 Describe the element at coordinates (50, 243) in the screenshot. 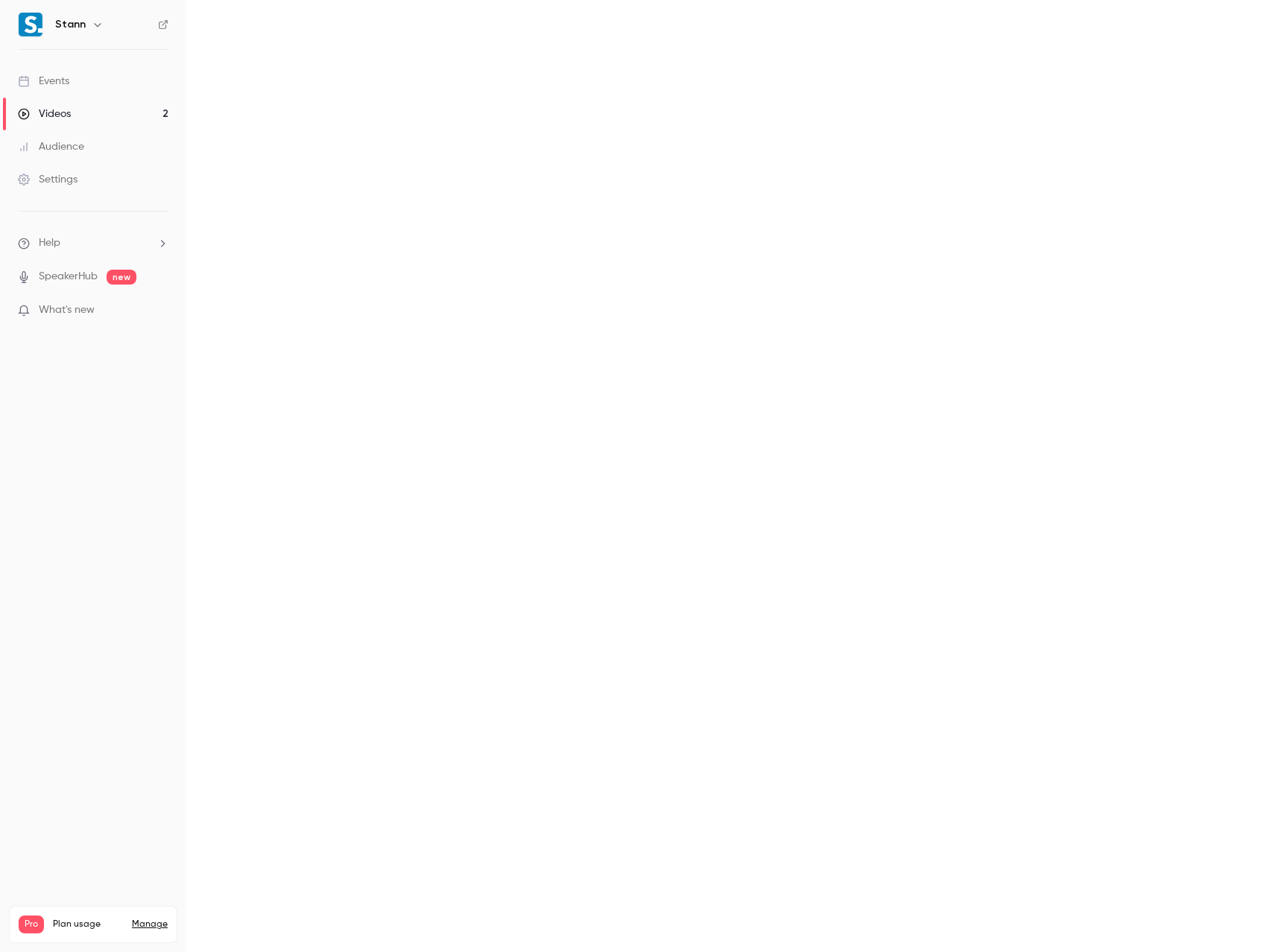

I see `span: Help` at that location.